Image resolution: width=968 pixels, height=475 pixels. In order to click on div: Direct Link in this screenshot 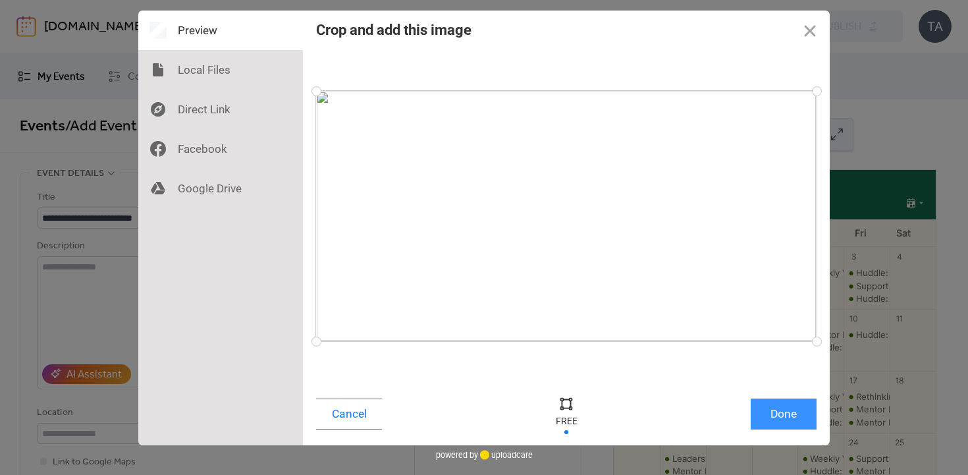, I will do `click(221, 109)`.